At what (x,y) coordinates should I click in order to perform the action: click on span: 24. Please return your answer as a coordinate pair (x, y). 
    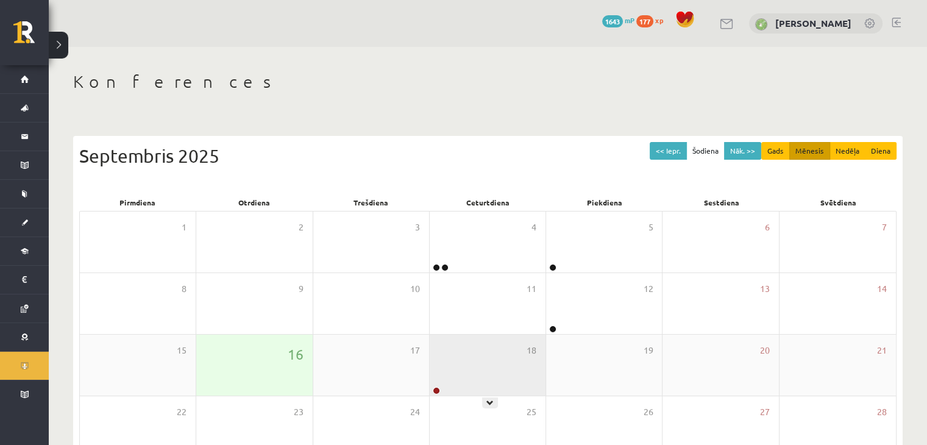
    Looking at the image, I should click on (415, 412).